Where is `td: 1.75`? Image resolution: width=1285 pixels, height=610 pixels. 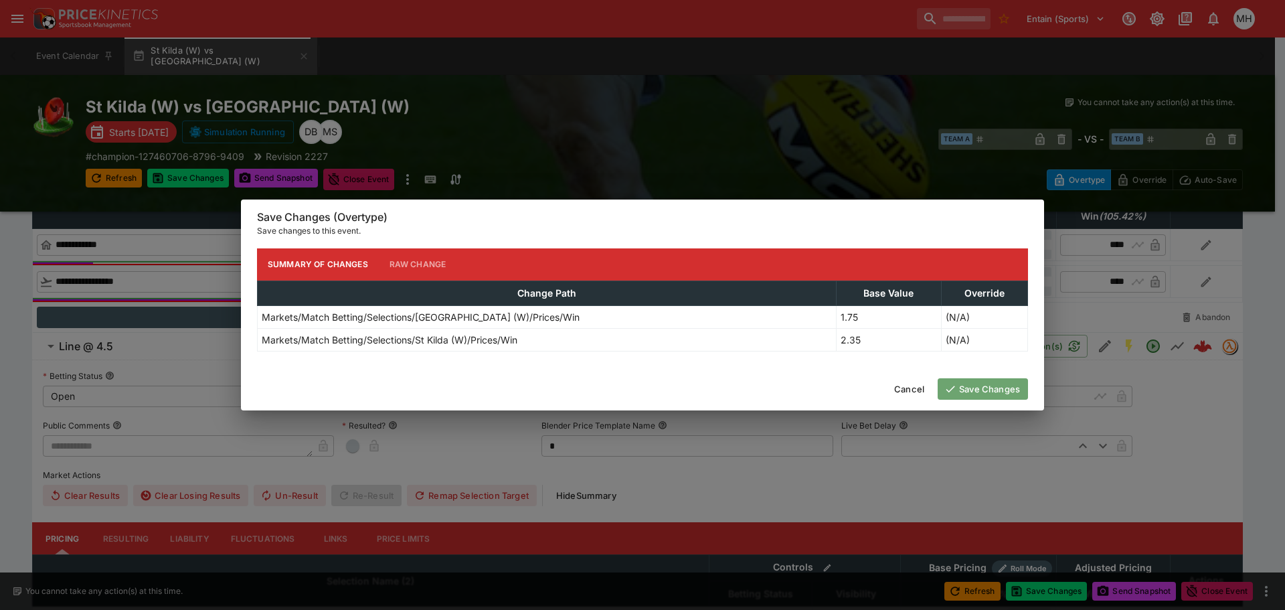 td: 1.75 is located at coordinates (889, 317).